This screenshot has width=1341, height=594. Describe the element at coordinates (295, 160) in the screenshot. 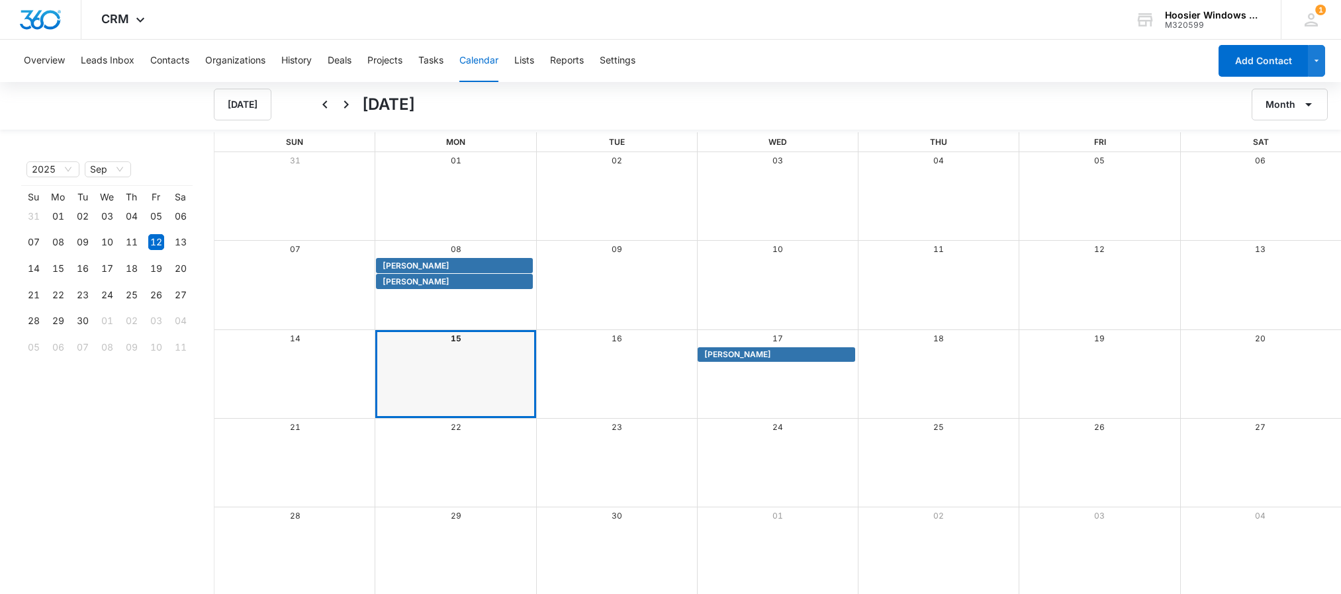

I see `a: 31` at that location.